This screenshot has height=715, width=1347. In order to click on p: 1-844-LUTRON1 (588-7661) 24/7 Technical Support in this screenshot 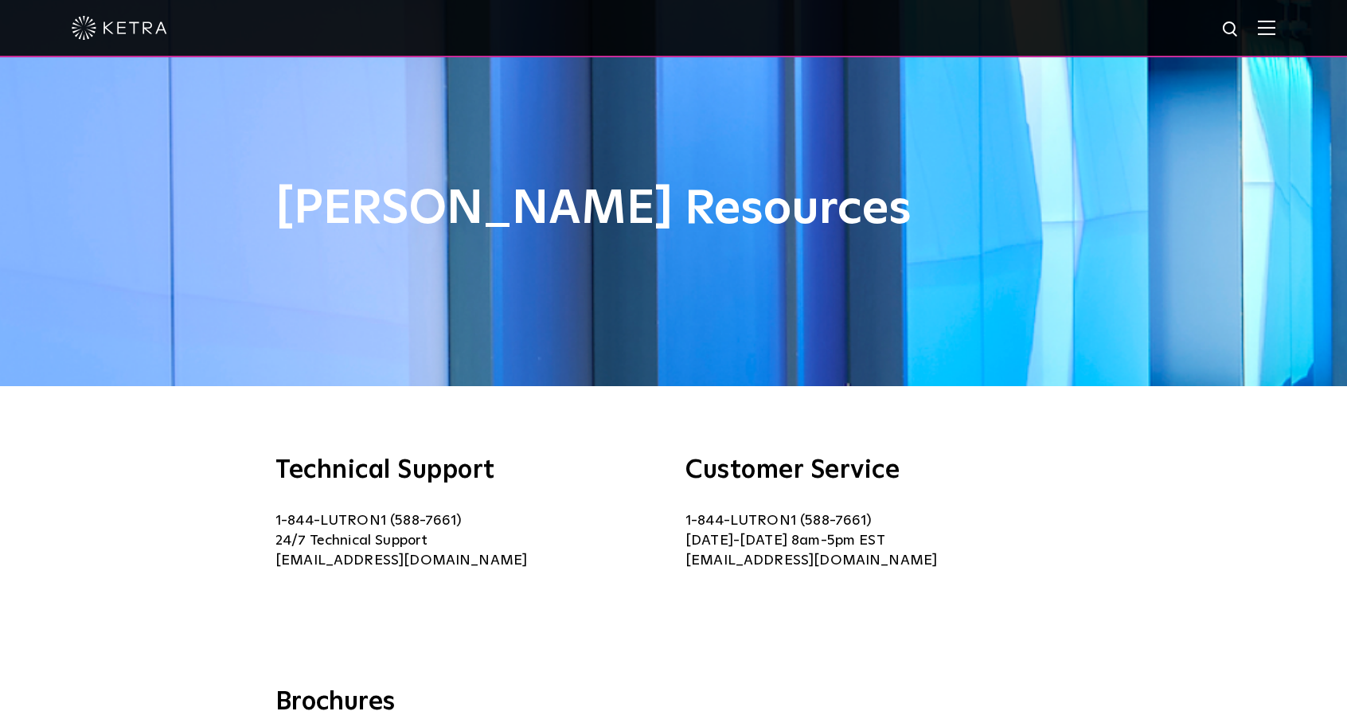, I will do `click(468, 540)`.